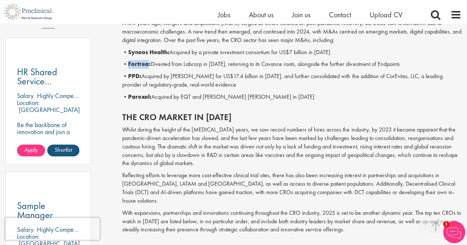 The height and width of the screenshot is (245, 467). Describe the element at coordinates (340, 15) in the screenshot. I see `span: Contact` at that location.